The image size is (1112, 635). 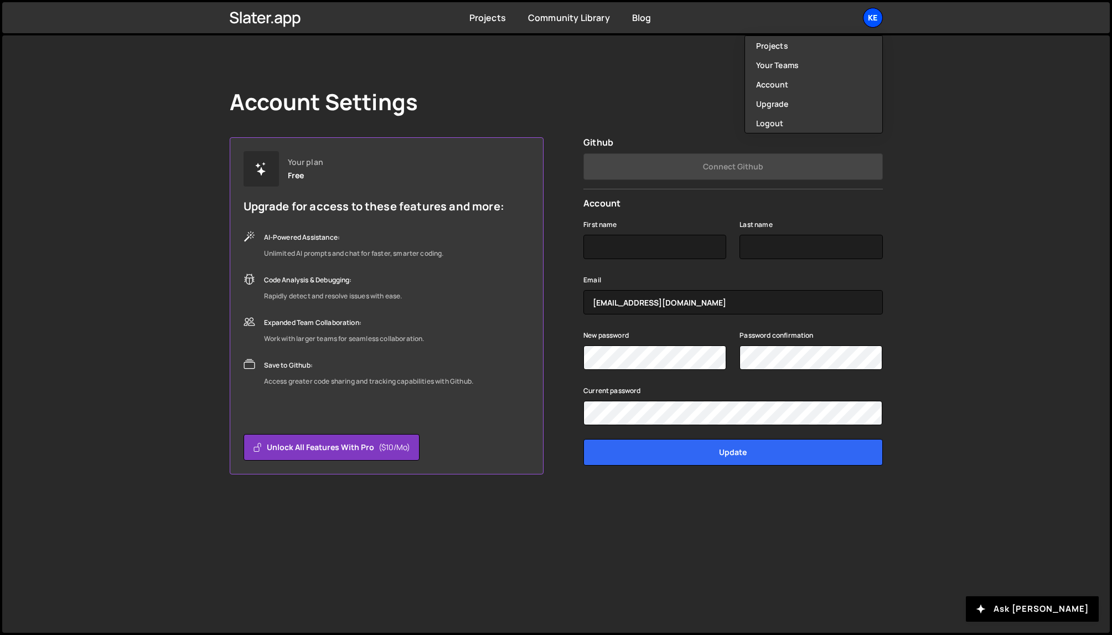 I want to click on a: Blog, so click(x=641, y=18).